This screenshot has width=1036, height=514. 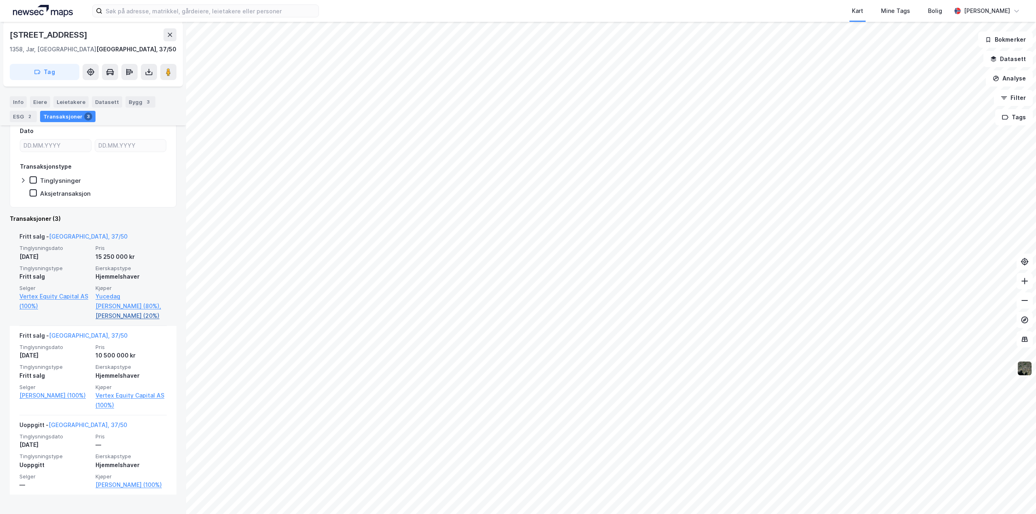 I want to click on button: Tag, so click(x=45, y=72).